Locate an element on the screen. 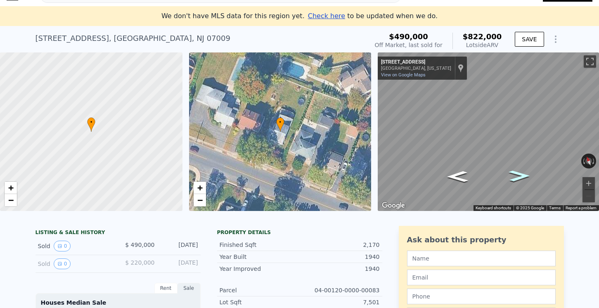  button: Show Options is located at coordinates (555, 39).